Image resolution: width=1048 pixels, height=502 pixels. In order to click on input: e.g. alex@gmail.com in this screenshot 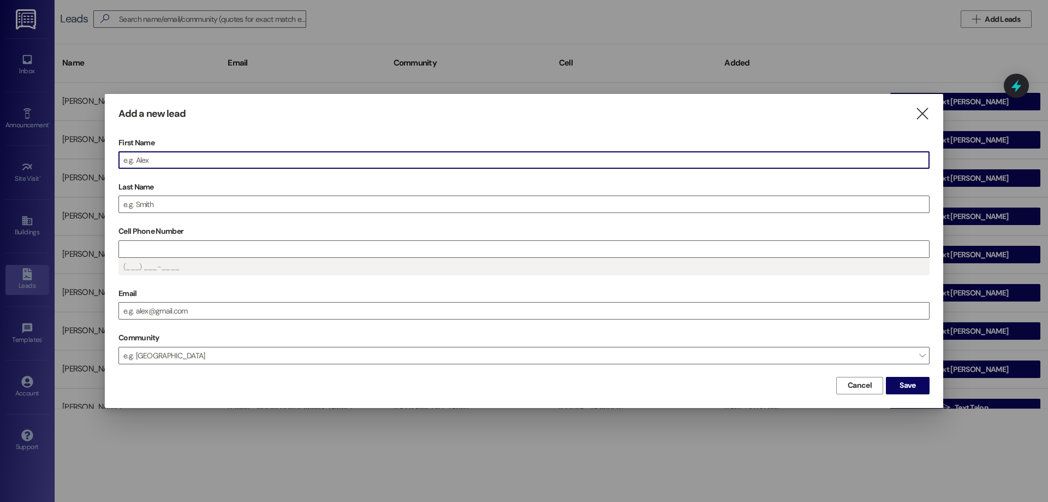, I will do `click(524, 311)`.